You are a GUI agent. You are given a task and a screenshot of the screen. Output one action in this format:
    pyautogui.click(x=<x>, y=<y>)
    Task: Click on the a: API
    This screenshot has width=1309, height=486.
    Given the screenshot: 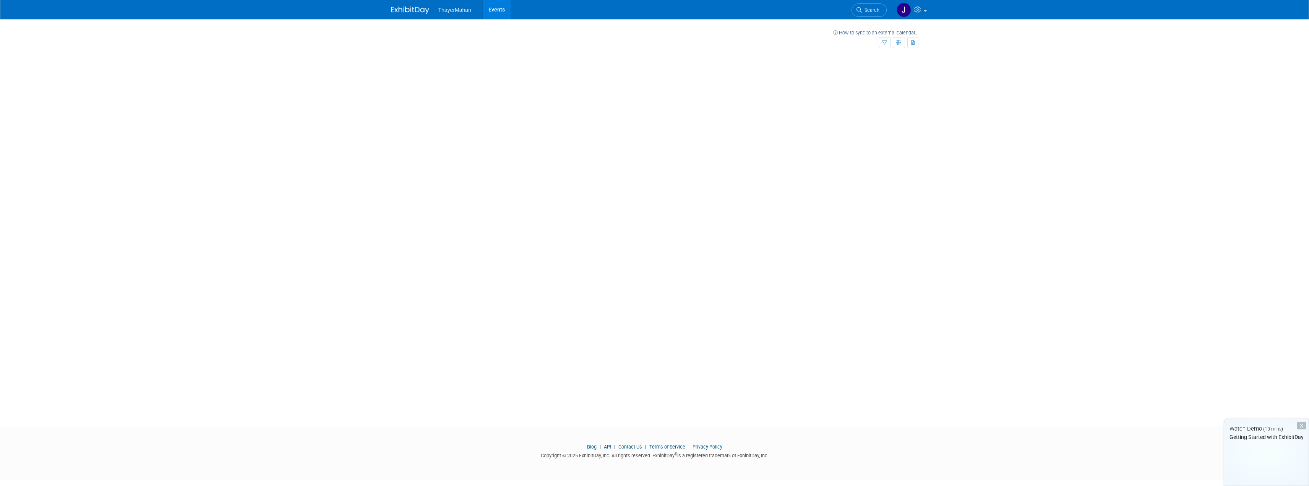 What is the action you would take?
    pyautogui.click(x=607, y=446)
    